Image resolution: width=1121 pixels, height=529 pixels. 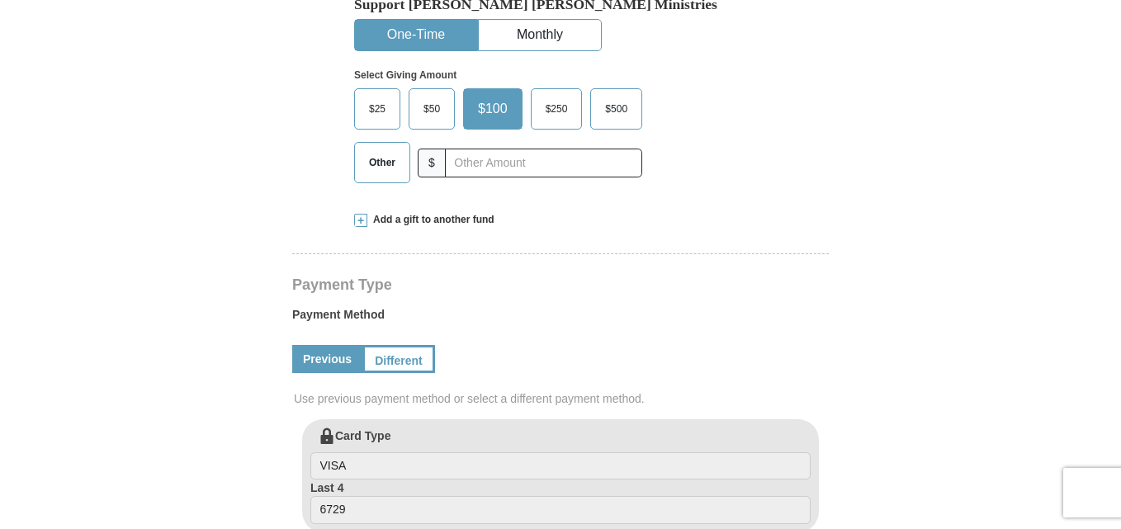 What do you see at coordinates (560, 454) in the screenshot?
I see `label: Card Type` at bounding box center [560, 454].